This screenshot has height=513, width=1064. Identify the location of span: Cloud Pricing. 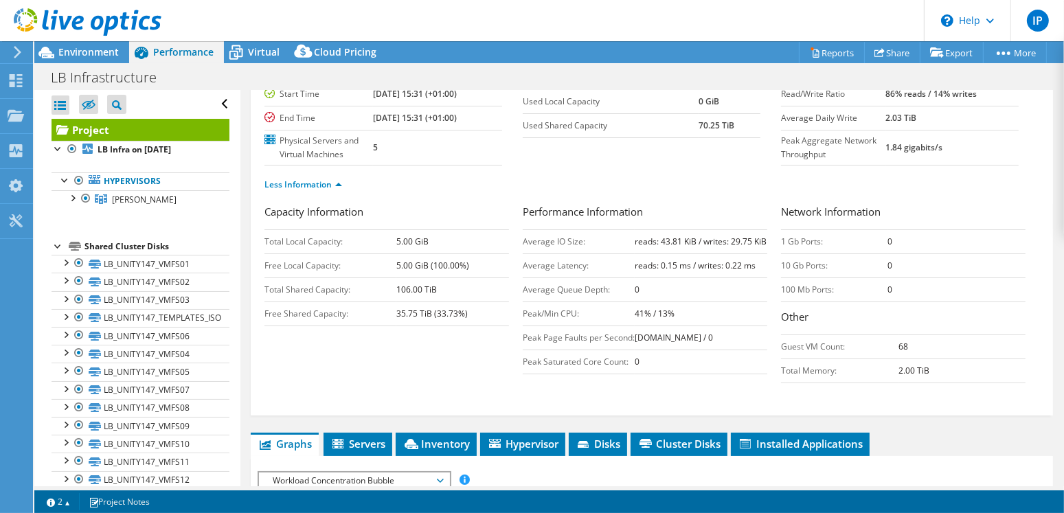
(345, 52).